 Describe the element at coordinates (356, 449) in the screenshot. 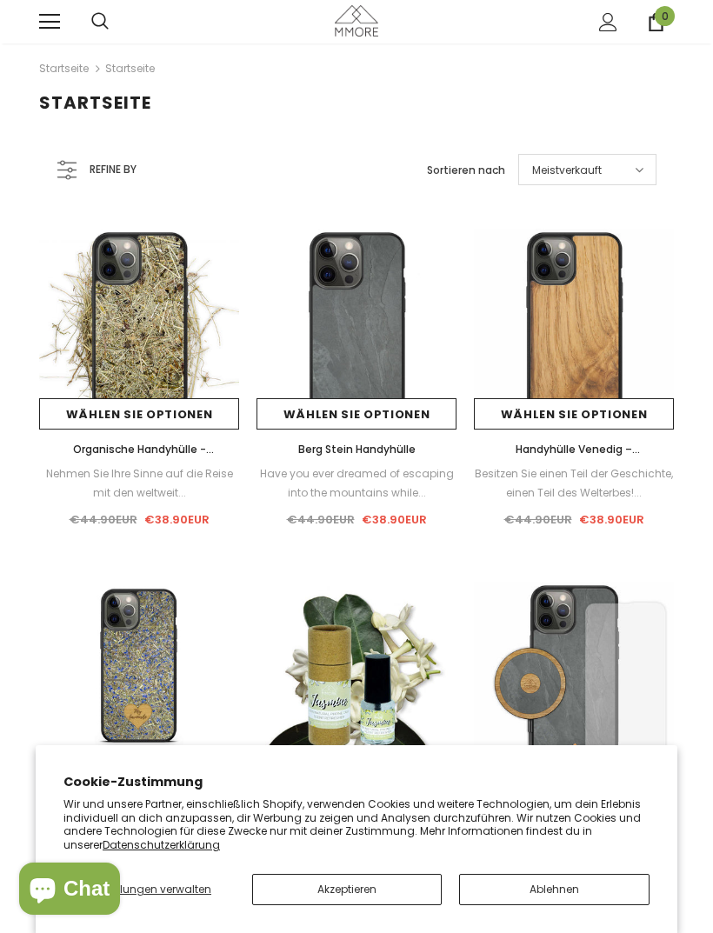

I see `span: Berg Stein Handyhülle` at that location.